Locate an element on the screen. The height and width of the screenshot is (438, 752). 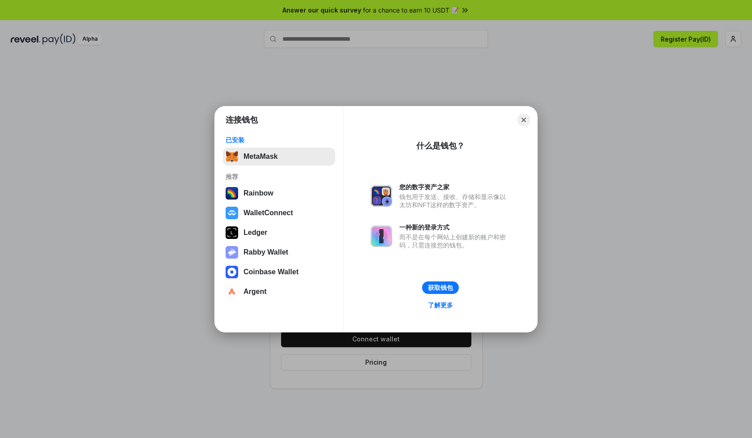
button: Close is located at coordinates (523, 120).